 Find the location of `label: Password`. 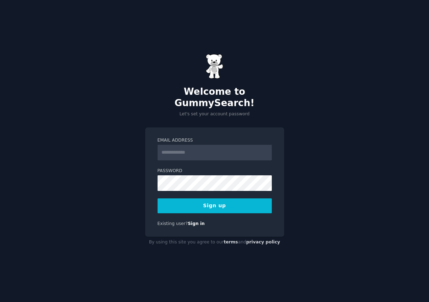

label: Password is located at coordinates (215, 171).